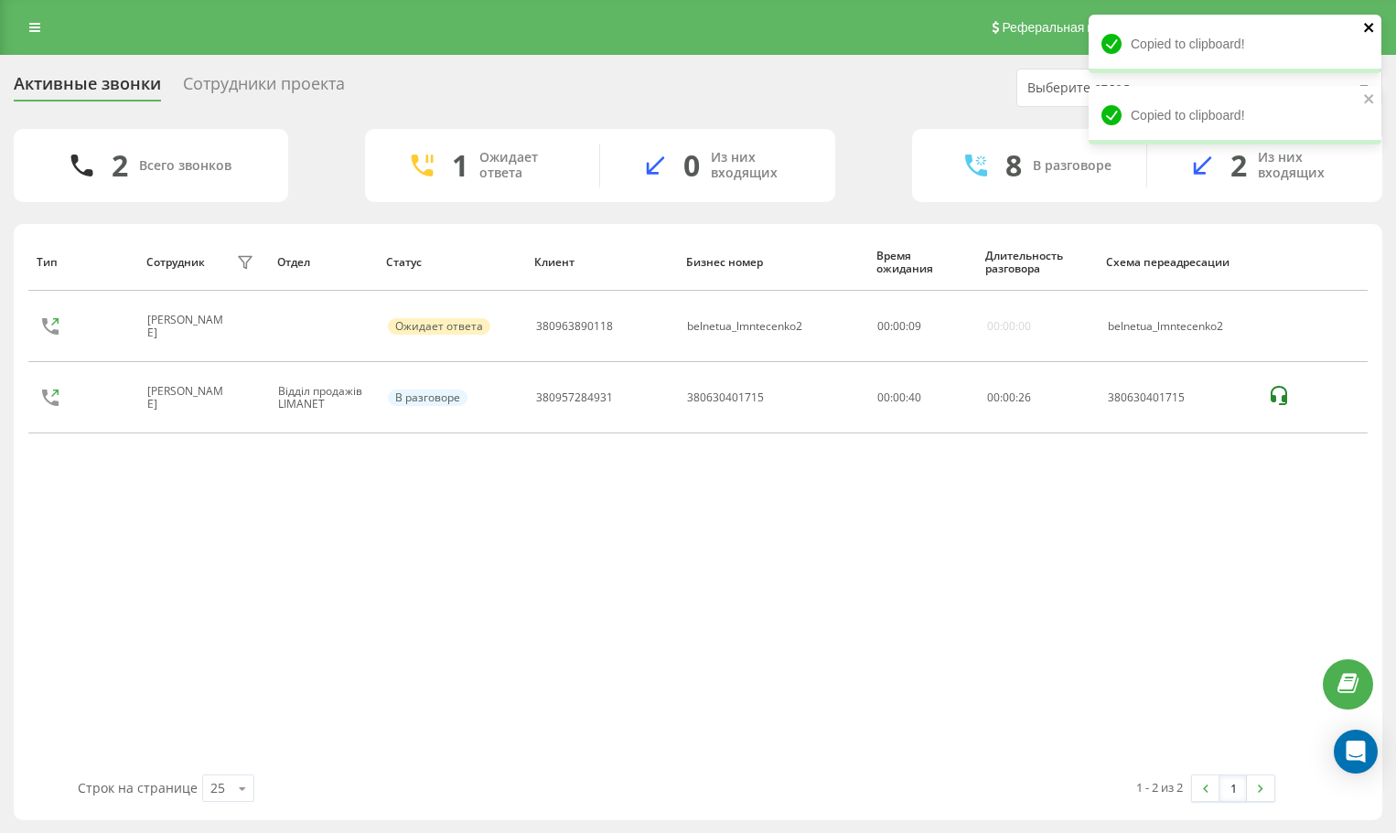 This screenshot has height=833, width=1396. What do you see at coordinates (1036, 263) in the screenshot?
I see `div: Длительность разговора` at bounding box center [1036, 263].